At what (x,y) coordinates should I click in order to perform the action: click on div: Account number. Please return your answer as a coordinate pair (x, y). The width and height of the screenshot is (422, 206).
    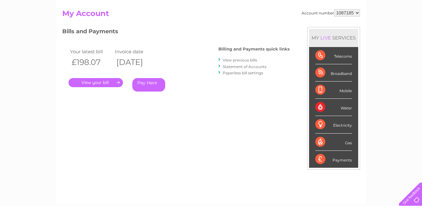
    Looking at the image, I should click on (331, 13).